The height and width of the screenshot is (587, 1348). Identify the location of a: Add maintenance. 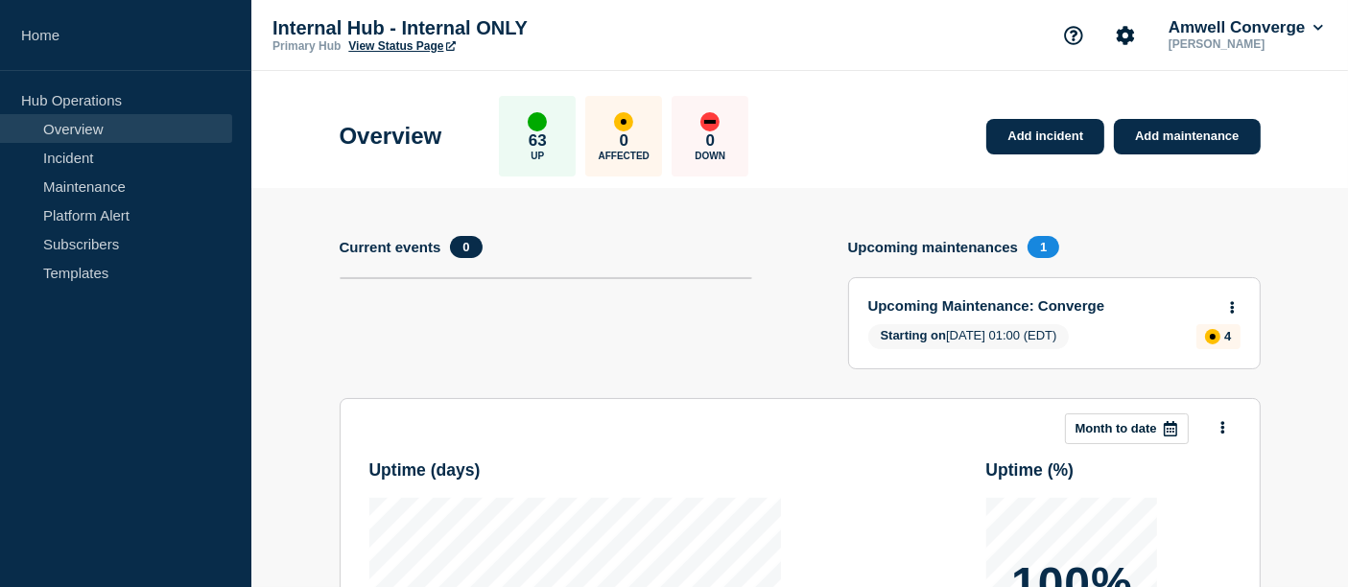
(1187, 136).